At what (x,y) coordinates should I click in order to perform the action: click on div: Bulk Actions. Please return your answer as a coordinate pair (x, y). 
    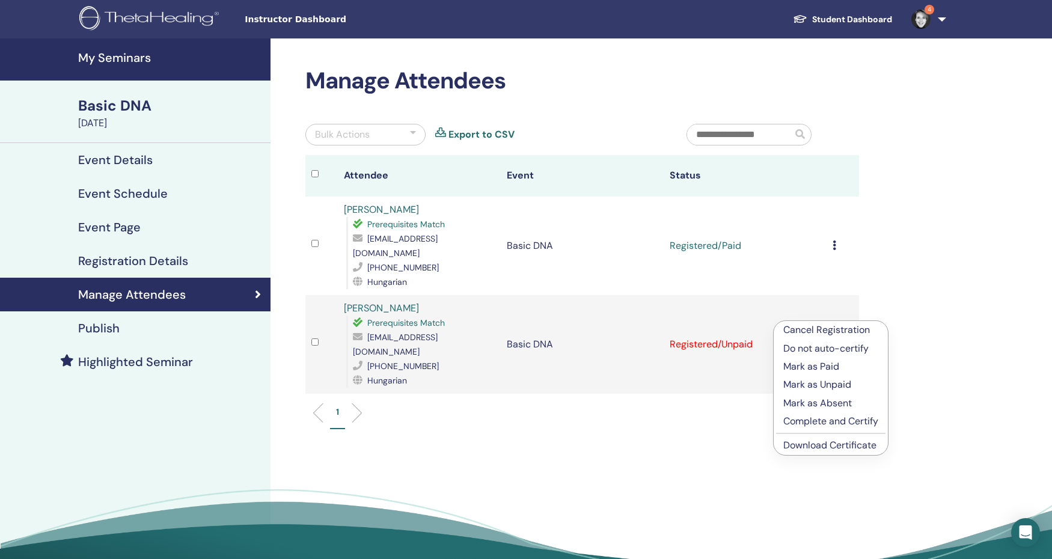
    Looking at the image, I should click on (342, 135).